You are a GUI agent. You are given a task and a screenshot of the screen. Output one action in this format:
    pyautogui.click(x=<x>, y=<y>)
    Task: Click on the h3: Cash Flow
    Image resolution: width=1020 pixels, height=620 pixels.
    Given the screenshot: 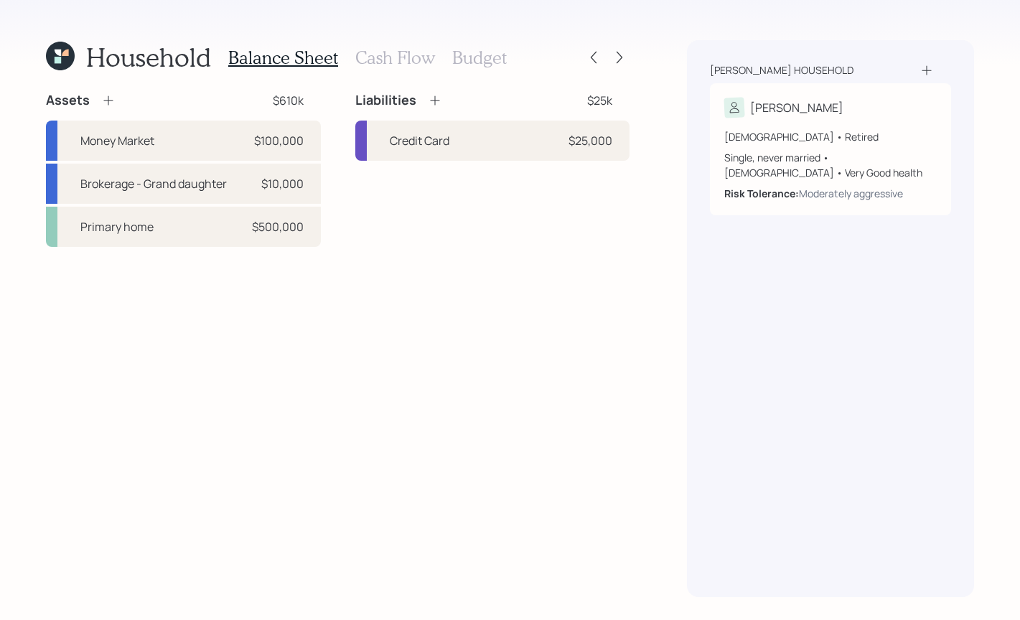 What is the action you would take?
    pyautogui.click(x=395, y=57)
    